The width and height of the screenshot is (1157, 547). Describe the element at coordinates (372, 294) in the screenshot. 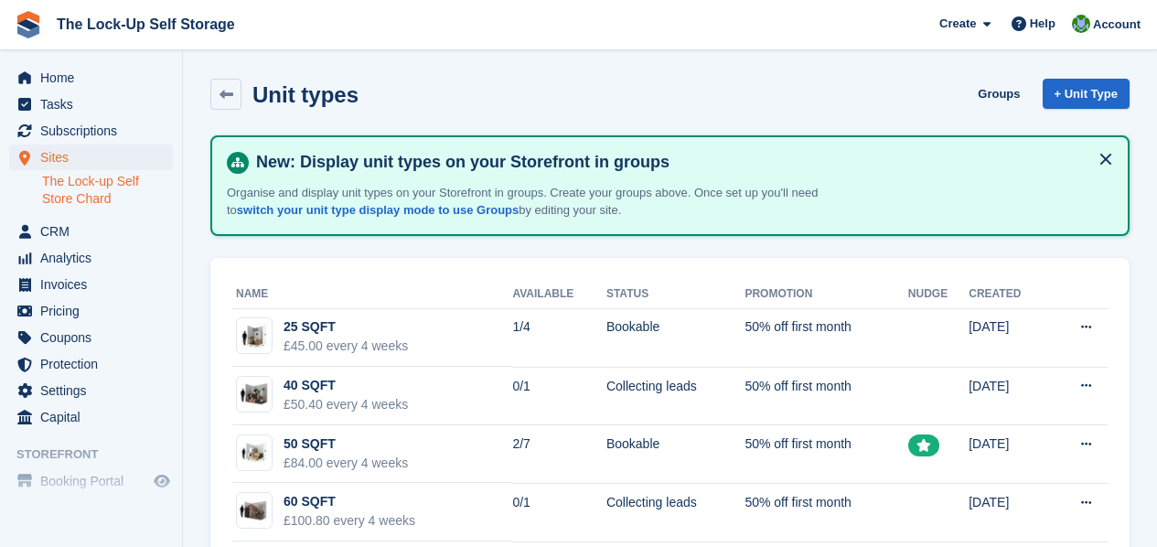

I see `th: Name` at that location.